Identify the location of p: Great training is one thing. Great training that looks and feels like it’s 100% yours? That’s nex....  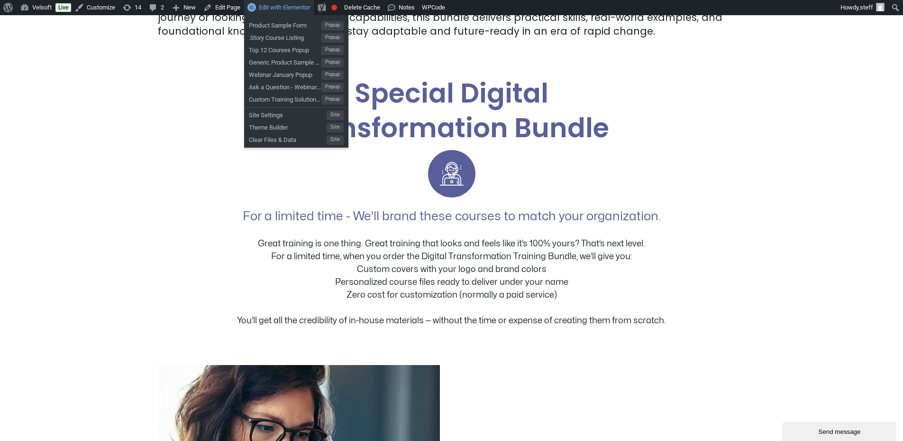
(452, 276).